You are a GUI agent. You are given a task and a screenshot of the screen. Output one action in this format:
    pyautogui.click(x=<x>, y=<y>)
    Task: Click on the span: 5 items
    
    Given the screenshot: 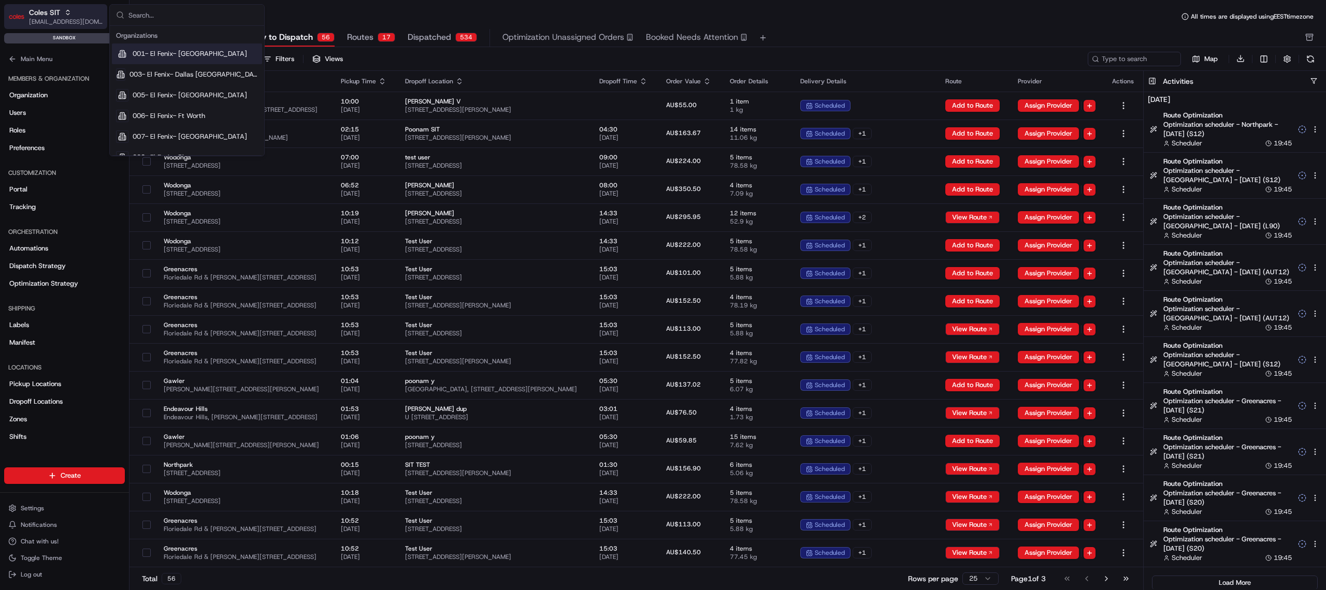 What is the action you would take?
    pyautogui.click(x=757, y=157)
    